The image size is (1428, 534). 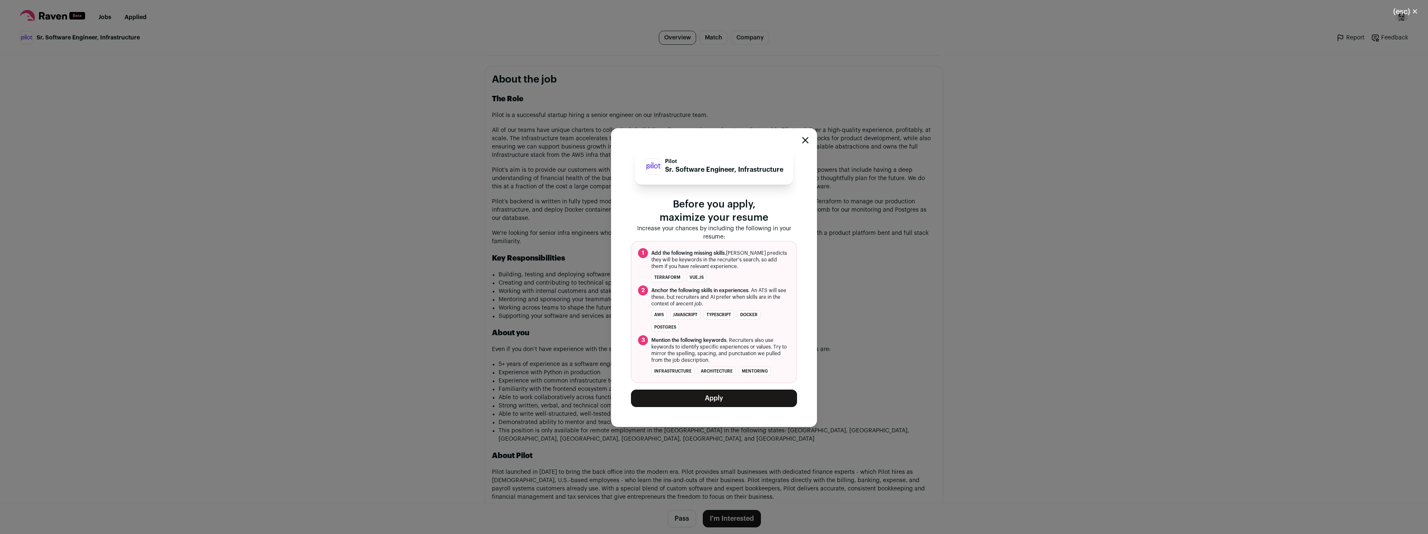 What do you see at coordinates (721, 350) in the screenshot?
I see `span: . Recruiters also use keywords to identify specific experiences or values. Try to mirror the spel...` at bounding box center [721, 350].